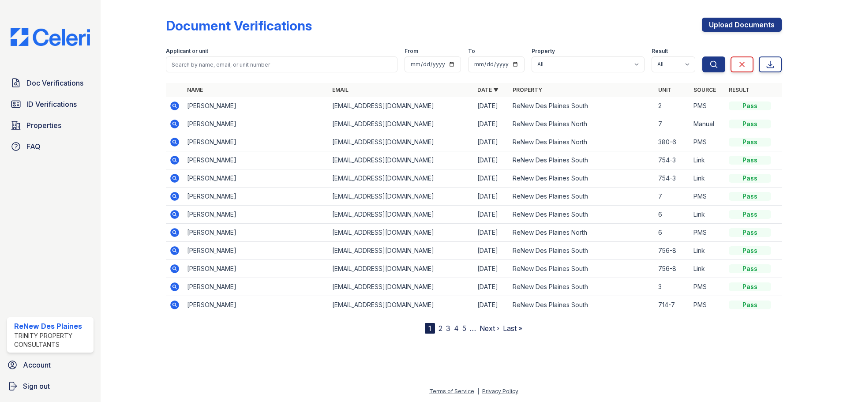 Image resolution: width=847 pixels, height=402 pixels. I want to click on a: Upload Documents, so click(741, 25).